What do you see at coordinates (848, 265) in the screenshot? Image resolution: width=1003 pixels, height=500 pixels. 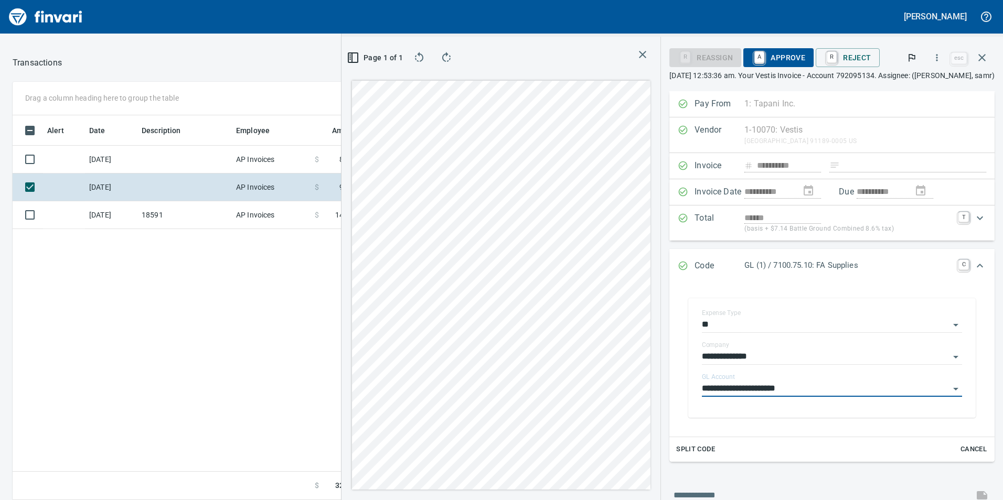 I see `p: GL (1) / 7100.75.10: FA Supplies` at bounding box center [848, 265].